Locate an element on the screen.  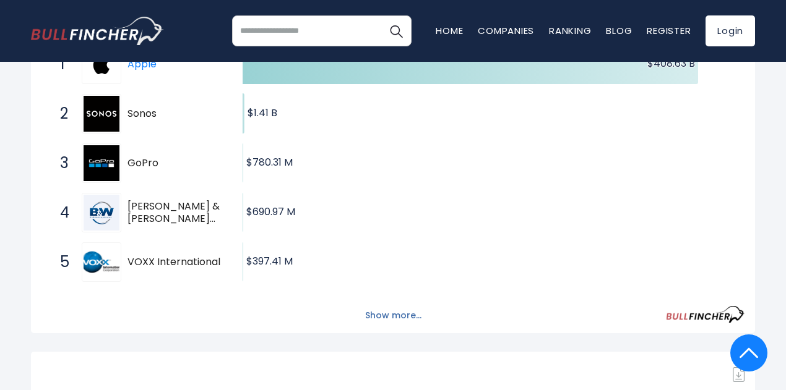
a: Companies is located at coordinates (506, 30).